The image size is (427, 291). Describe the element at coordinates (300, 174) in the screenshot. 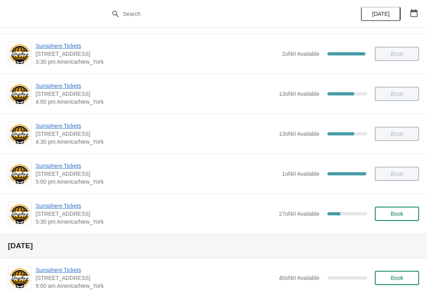

I see `span: 1 of 40 Available` at that location.